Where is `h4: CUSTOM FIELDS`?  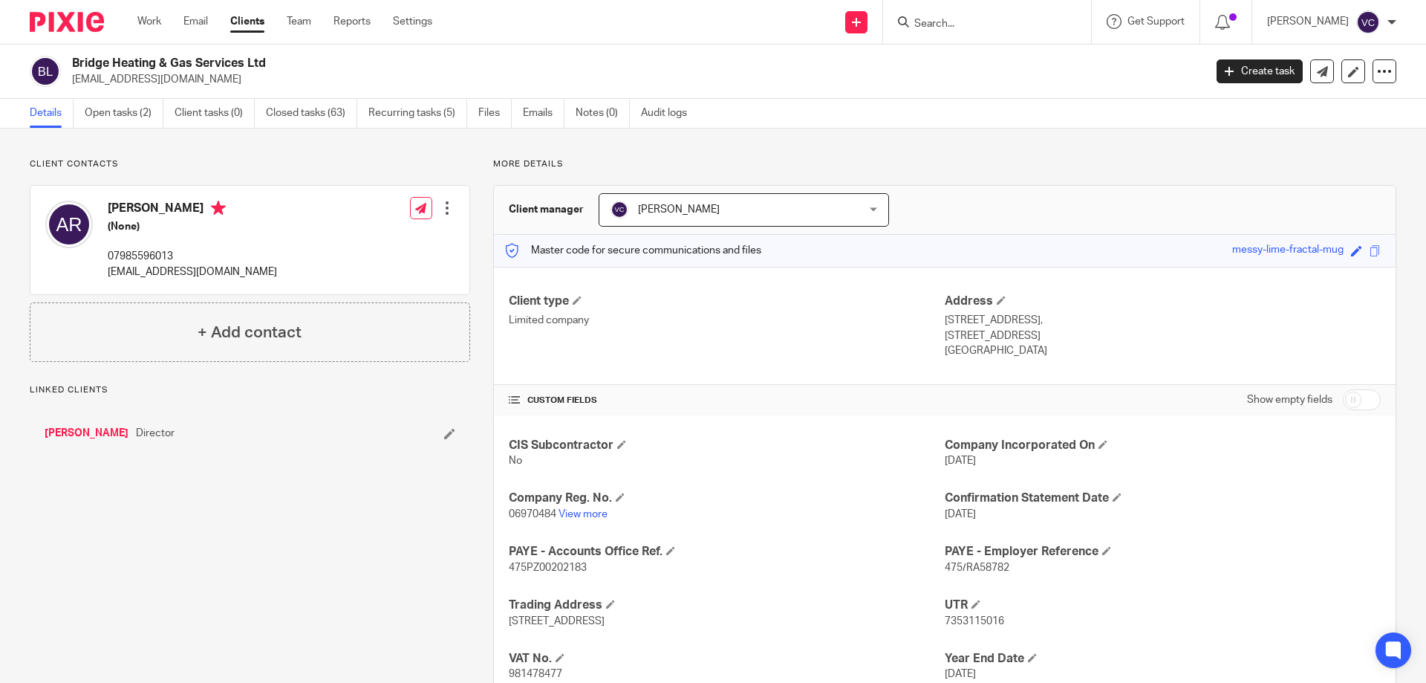 h4: CUSTOM FIELDS is located at coordinates (726, 400).